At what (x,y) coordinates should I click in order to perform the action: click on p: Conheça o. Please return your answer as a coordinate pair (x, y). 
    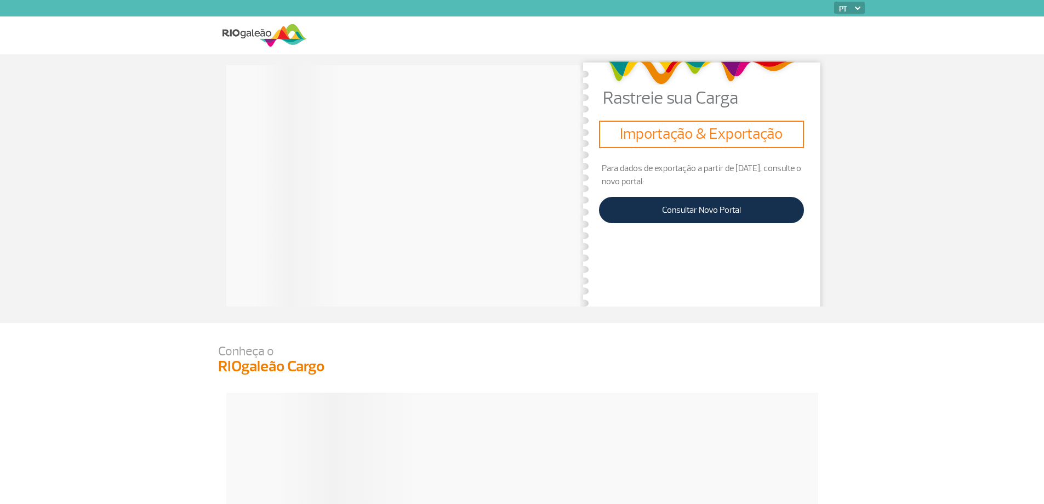
    Looking at the image, I should click on (522, 351).